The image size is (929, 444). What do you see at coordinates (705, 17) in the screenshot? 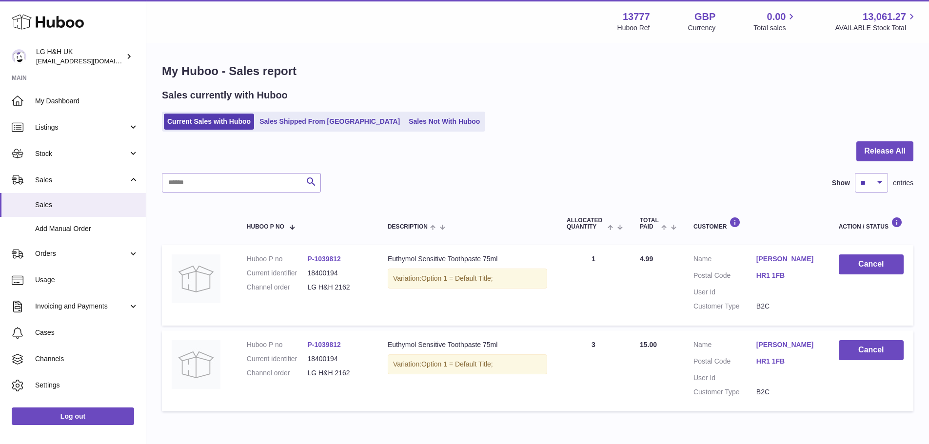
I see `strong: GBP` at bounding box center [705, 17].